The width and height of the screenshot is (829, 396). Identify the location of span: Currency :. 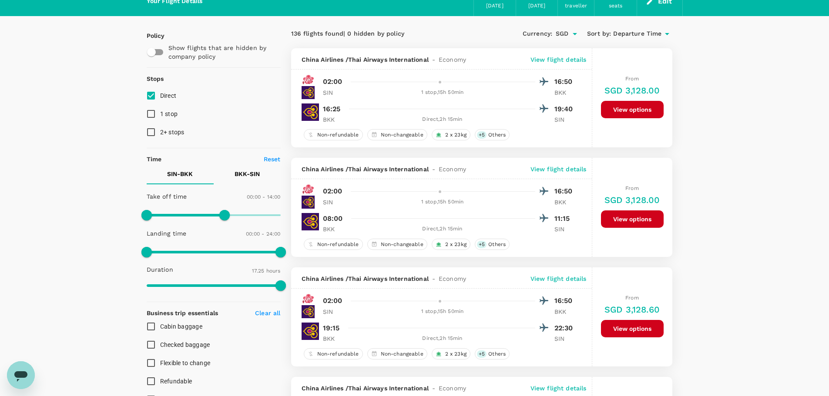
(537, 34).